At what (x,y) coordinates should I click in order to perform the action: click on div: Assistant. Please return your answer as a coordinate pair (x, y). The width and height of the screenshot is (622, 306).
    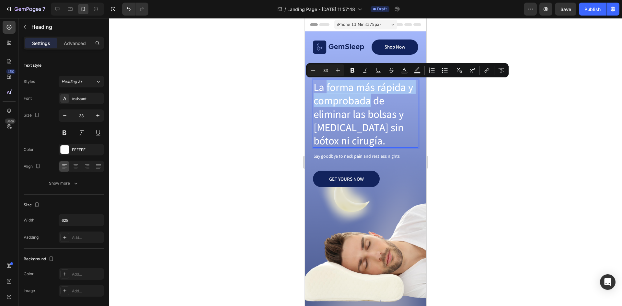
    Looking at the image, I should click on (87, 99).